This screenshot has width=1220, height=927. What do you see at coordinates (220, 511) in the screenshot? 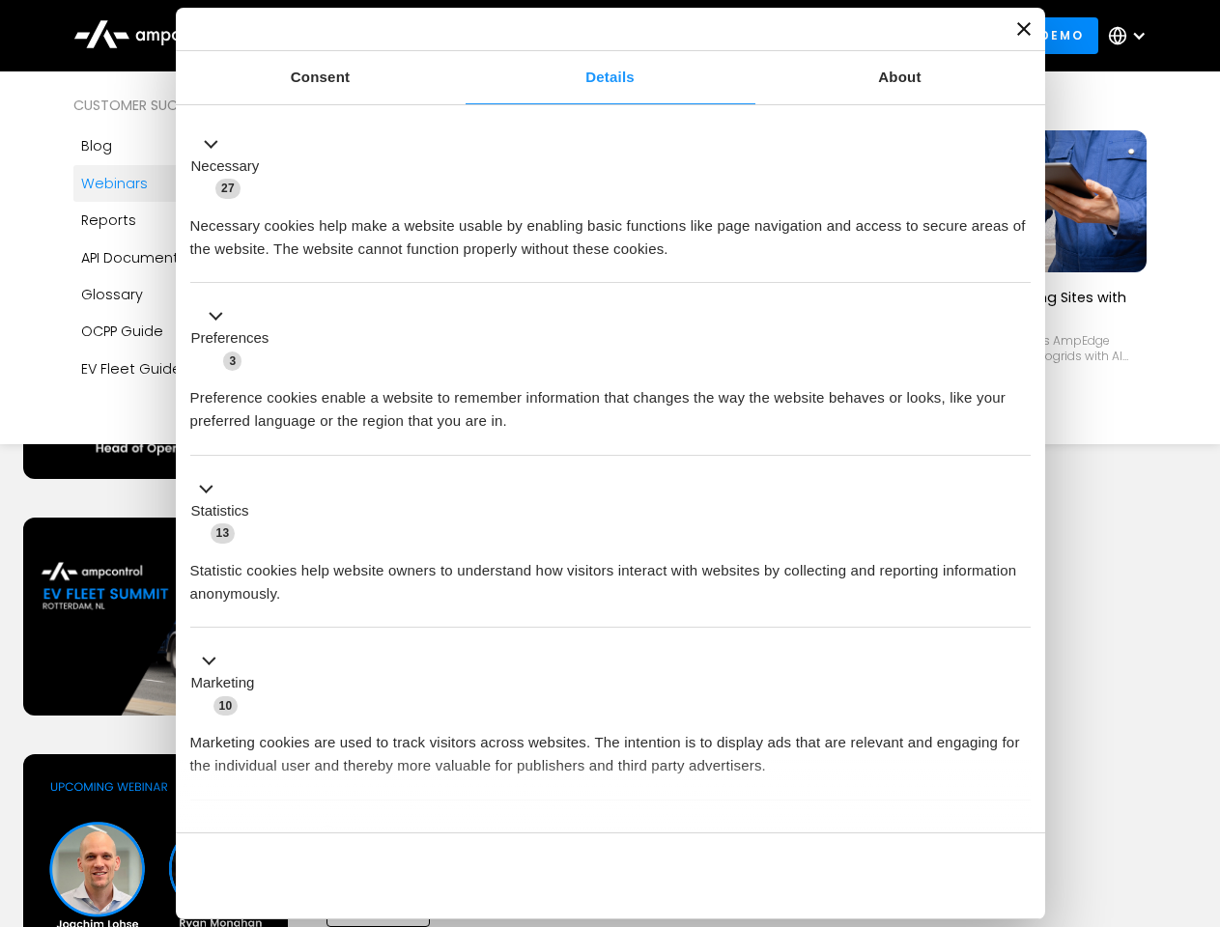
I see `label: Statistics` at bounding box center [220, 511].